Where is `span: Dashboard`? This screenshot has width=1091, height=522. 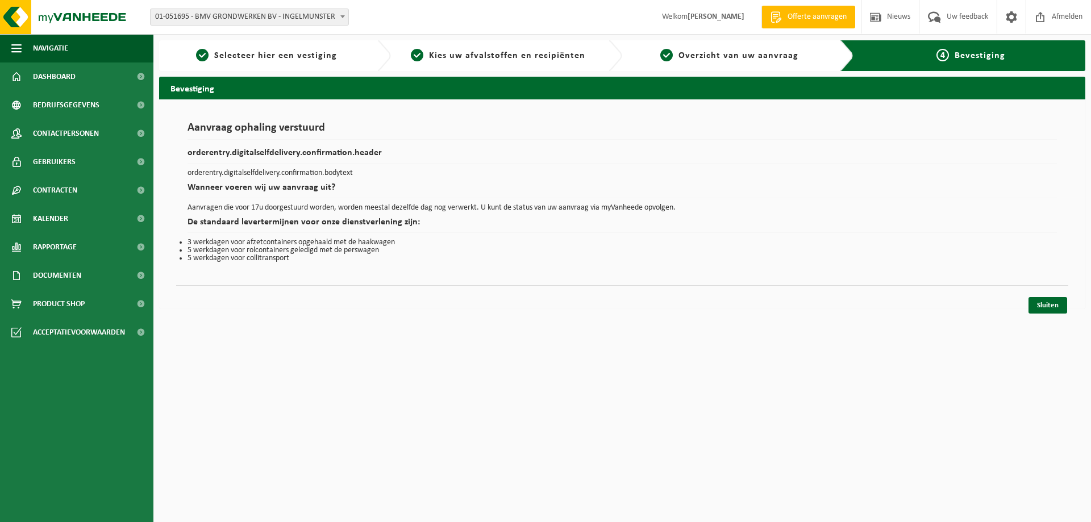
span: Dashboard is located at coordinates (54, 77).